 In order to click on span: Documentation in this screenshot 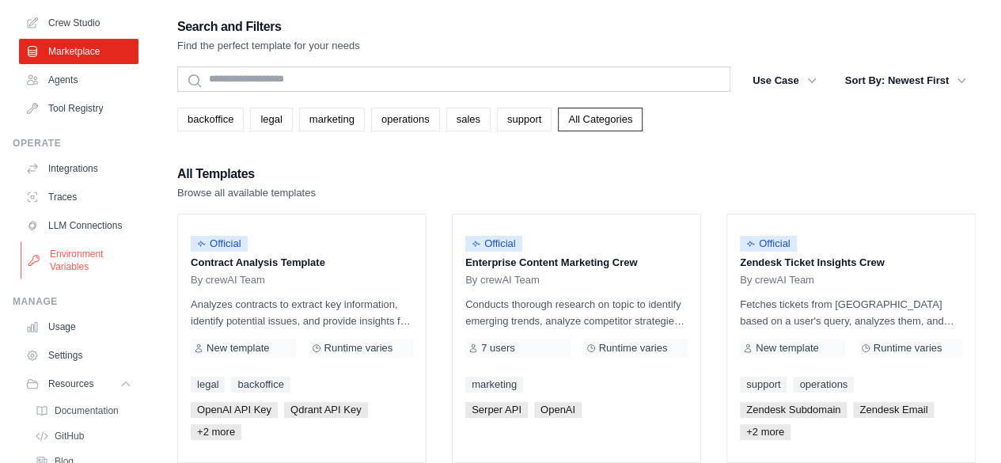, I will do `click(86, 411)`.